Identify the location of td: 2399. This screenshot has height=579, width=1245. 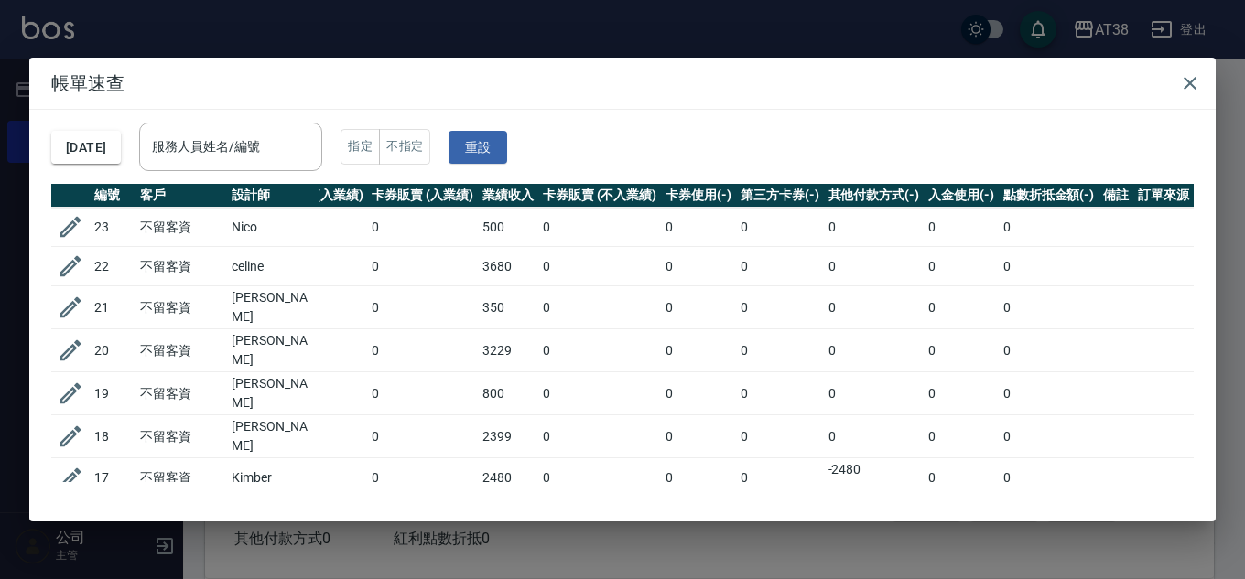
(508, 437).